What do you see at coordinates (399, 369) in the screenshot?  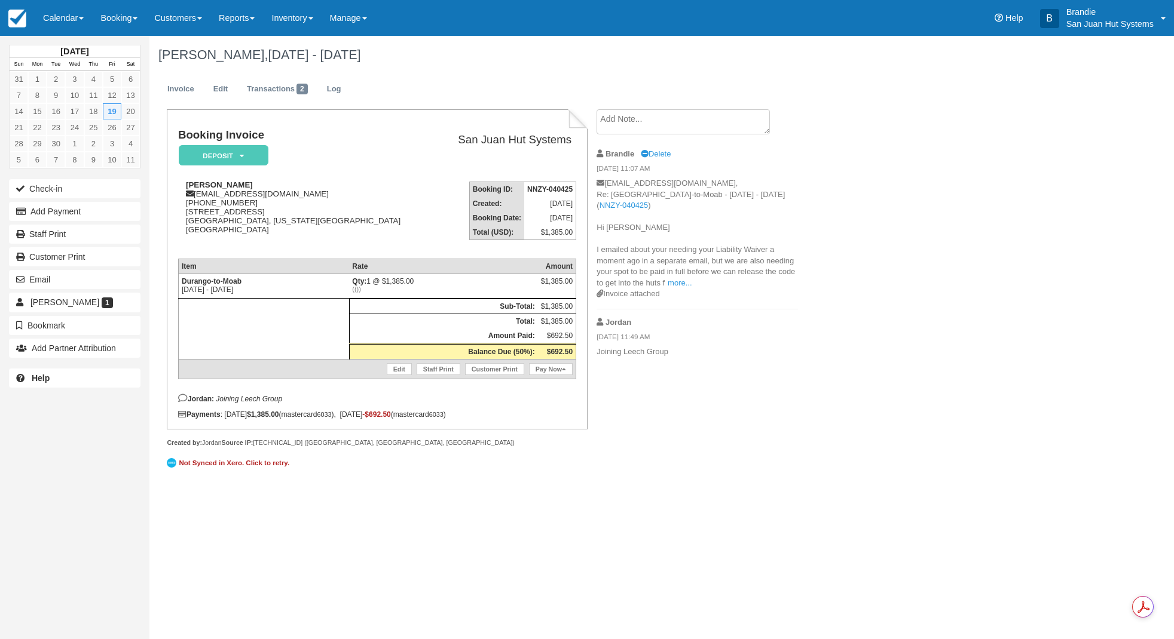 I see `a: Edit` at bounding box center [399, 369].